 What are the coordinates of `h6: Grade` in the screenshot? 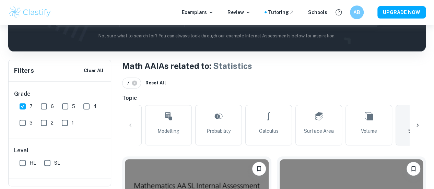 It's located at (60, 94).